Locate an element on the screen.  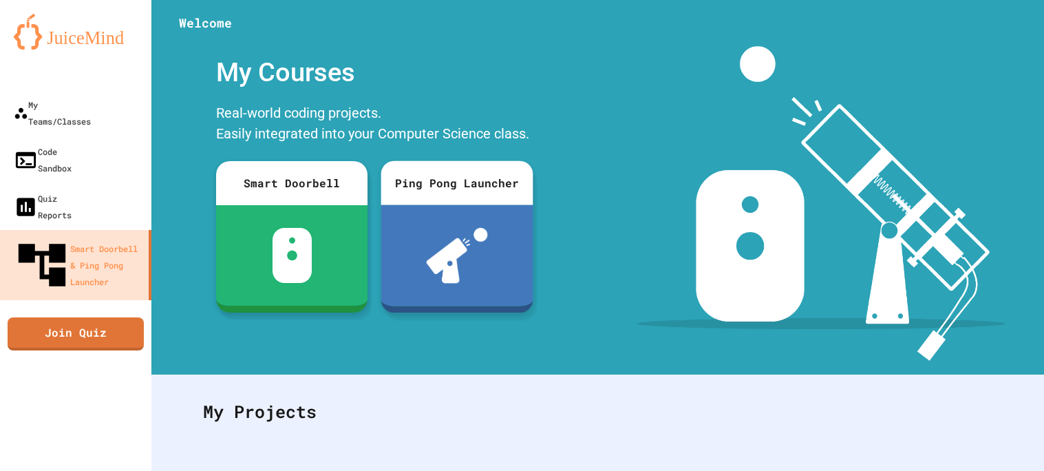
div: Smart Doorbell is located at coordinates (292, 183).